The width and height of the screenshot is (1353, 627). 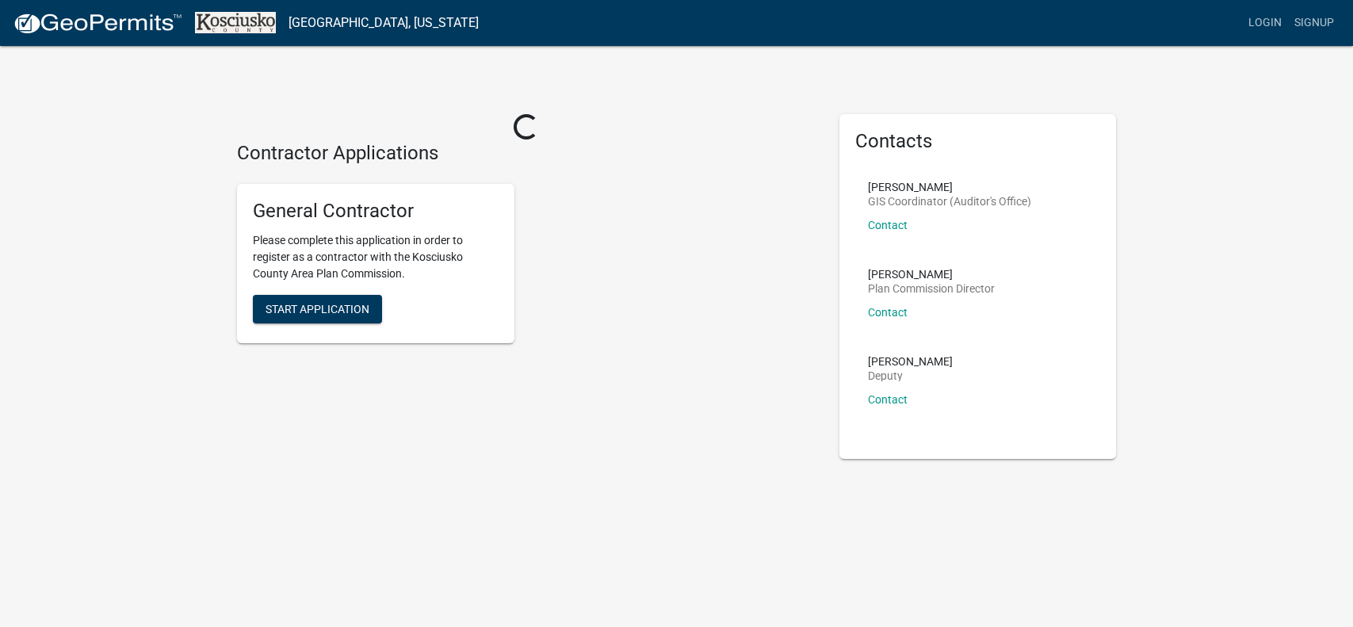 What do you see at coordinates (931, 288) in the screenshot?
I see `p: Plan Commission Director` at bounding box center [931, 288].